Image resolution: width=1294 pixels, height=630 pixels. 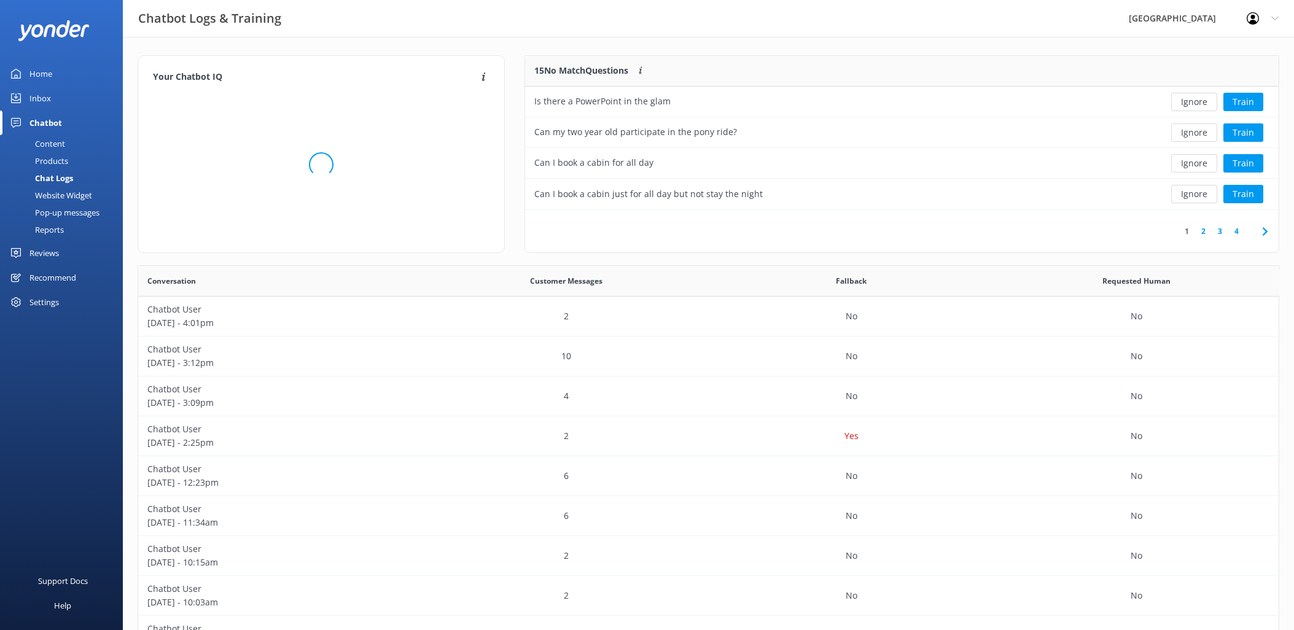 What do you see at coordinates (209, 18) in the screenshot?
I see `h3: Chatbot Logs & Training` at bounding box center [209, 18].